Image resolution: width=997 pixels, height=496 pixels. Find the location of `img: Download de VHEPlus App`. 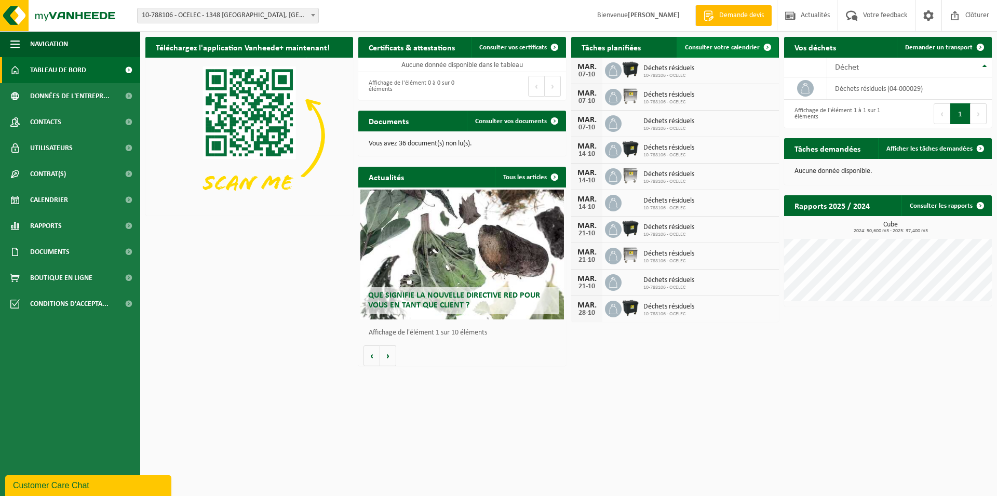

img: Download de VHEPlus App is located at coordinates (249, 135).